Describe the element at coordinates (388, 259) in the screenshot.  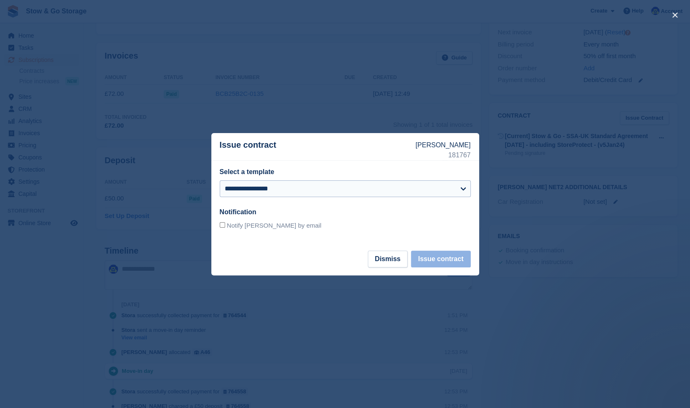
I see `button: Dismiss` at that location.